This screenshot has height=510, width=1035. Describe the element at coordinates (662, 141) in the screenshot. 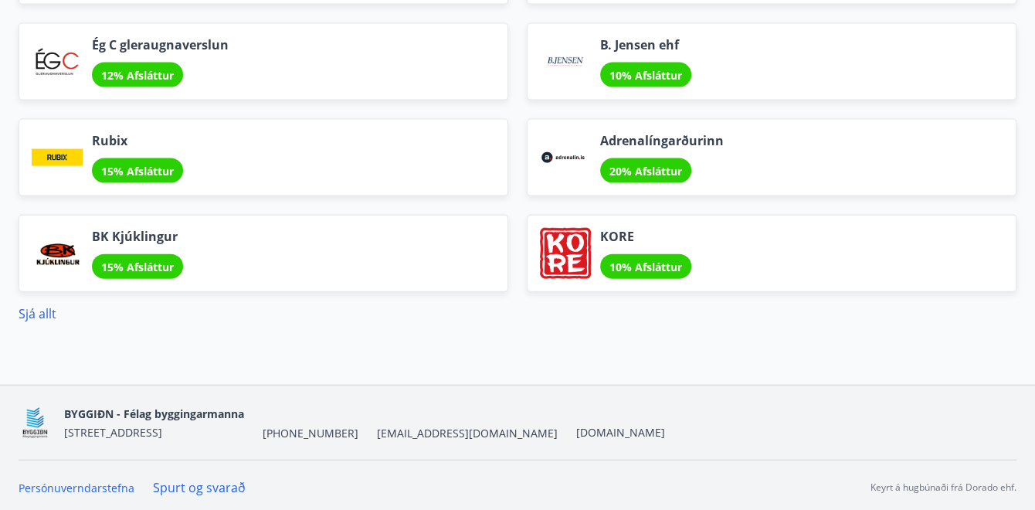

I see `span: Adrenalíngarðurinn` at that location.